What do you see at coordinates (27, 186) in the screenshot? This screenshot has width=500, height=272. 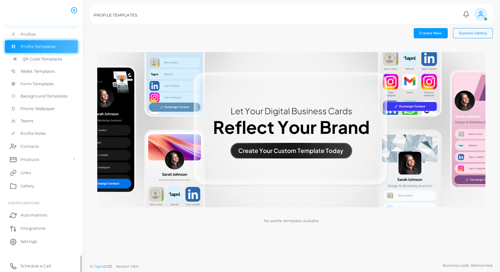 I see `span: Gallery` at bounding box center [27, 186].